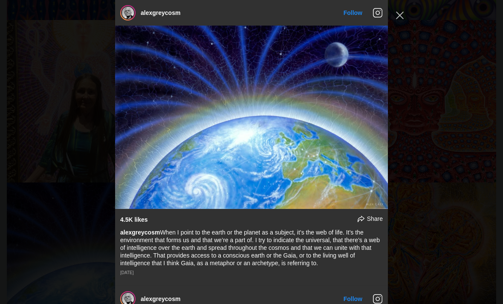  Describe the element at coordinates (134, 219) in the screenshot. I see `div: 4.5K likes` at that location.